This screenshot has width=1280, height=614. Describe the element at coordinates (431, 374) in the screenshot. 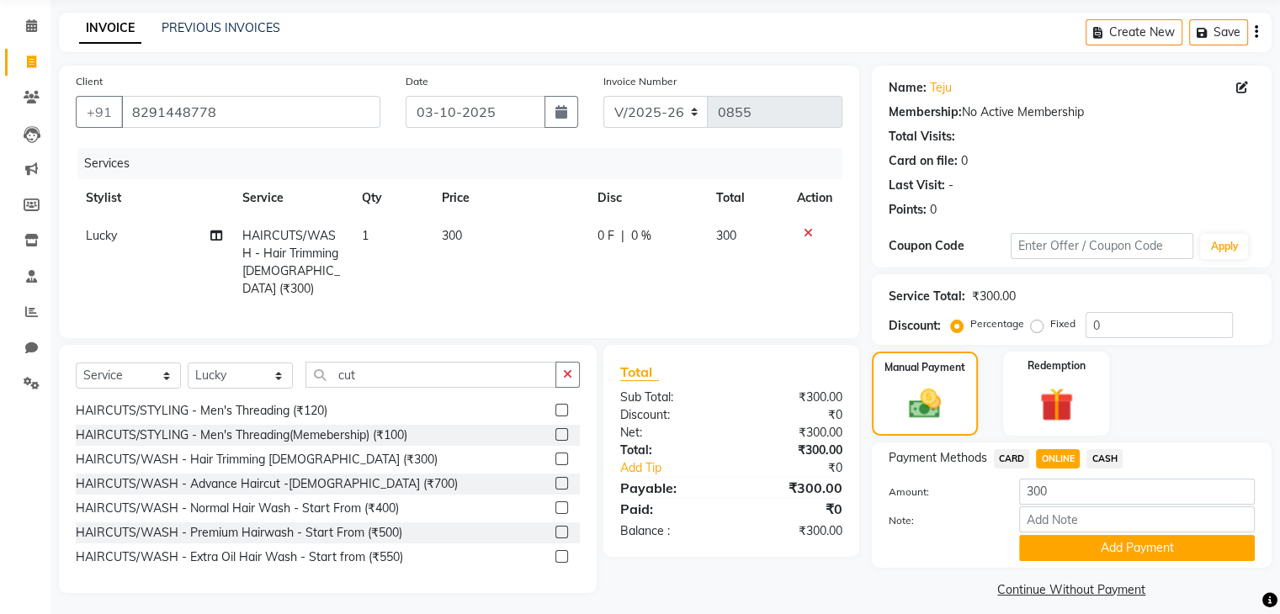

I see `input: Search or Scan` at that location.